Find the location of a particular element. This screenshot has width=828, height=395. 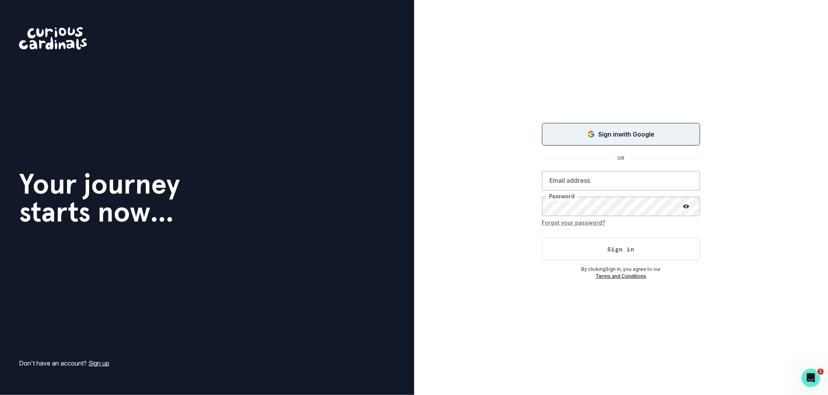

button: Sign in is located at coordinates (621, 249).